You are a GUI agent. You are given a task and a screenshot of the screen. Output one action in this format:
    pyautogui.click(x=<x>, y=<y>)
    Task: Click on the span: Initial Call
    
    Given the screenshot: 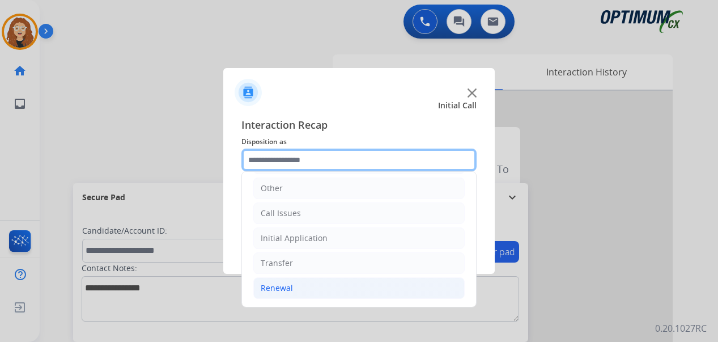 What is the action you would take?
    pyautogui.click(x=458, y=105)
    